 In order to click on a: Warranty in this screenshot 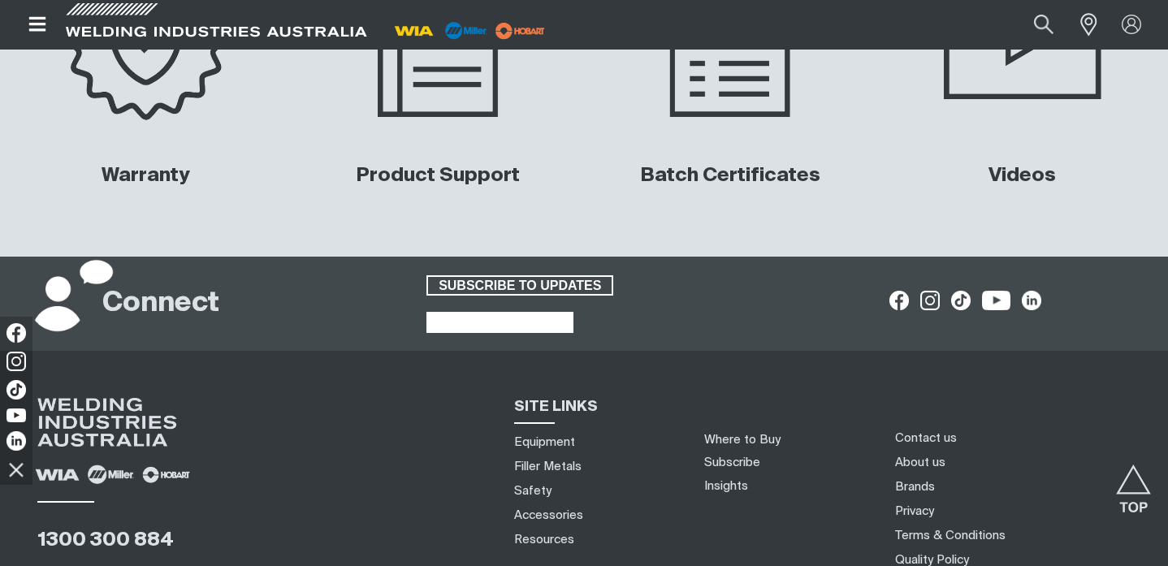, I will do `click(145, 175)`.